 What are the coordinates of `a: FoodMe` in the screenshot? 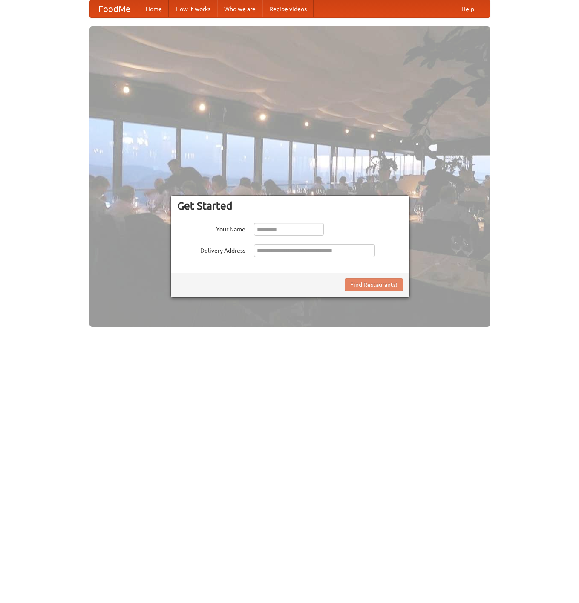 It's located at (114, 9).